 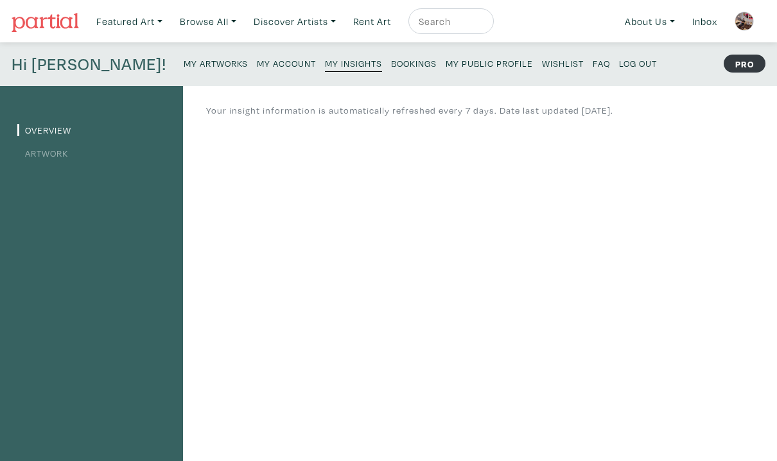 I want to click on a: My Insights, so click(x=353, y=63).